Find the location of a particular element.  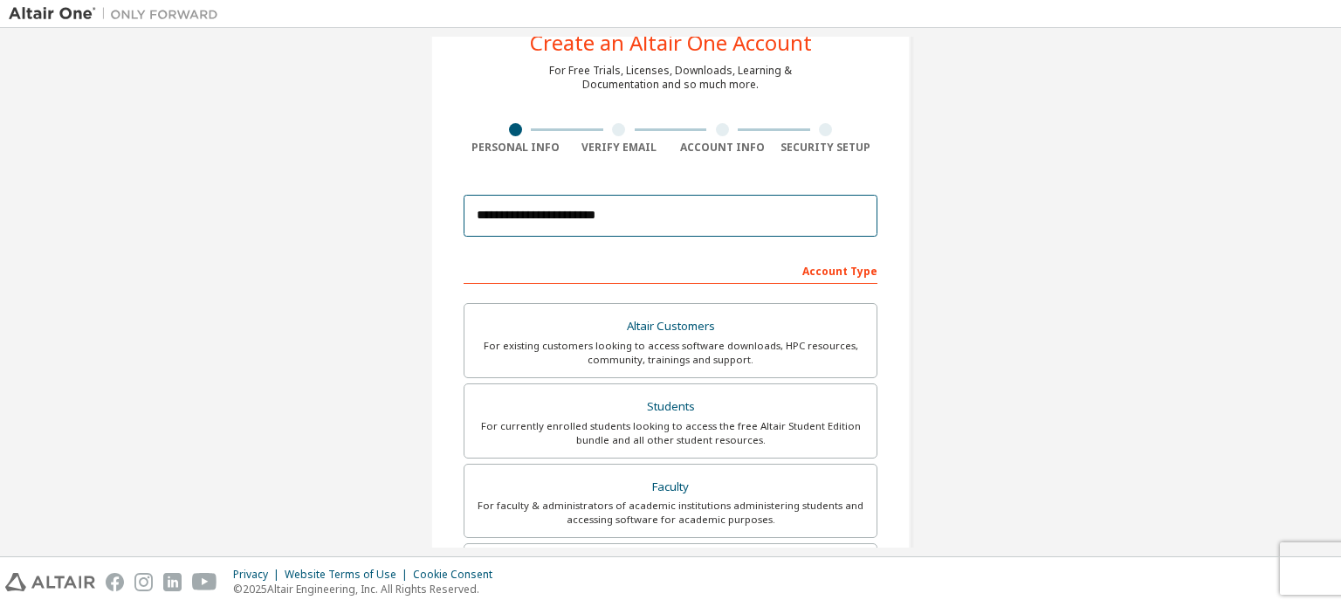

img: Altair One is located at coordinates (118, 14).